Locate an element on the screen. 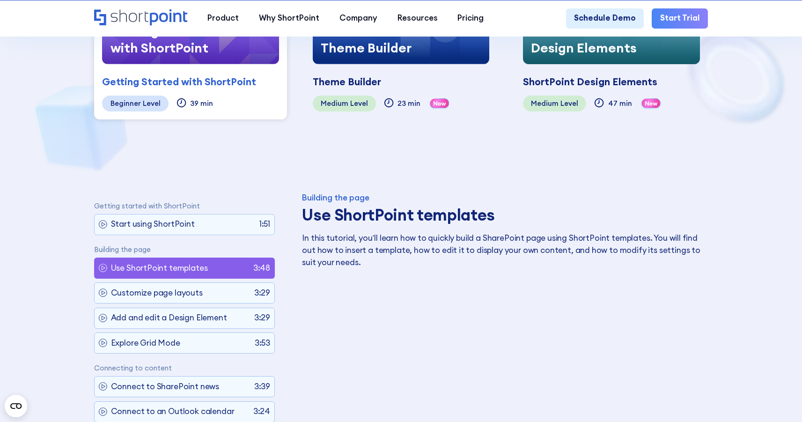 The width and height of the screenshot is (802, 422). p: Connect to an Outlook calendar is located at coordinates (173, 411).